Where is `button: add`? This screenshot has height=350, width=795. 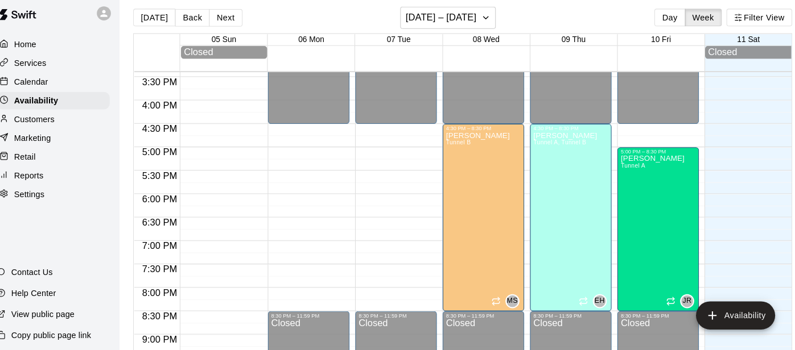
button: add is located at coordinates (726, 314).